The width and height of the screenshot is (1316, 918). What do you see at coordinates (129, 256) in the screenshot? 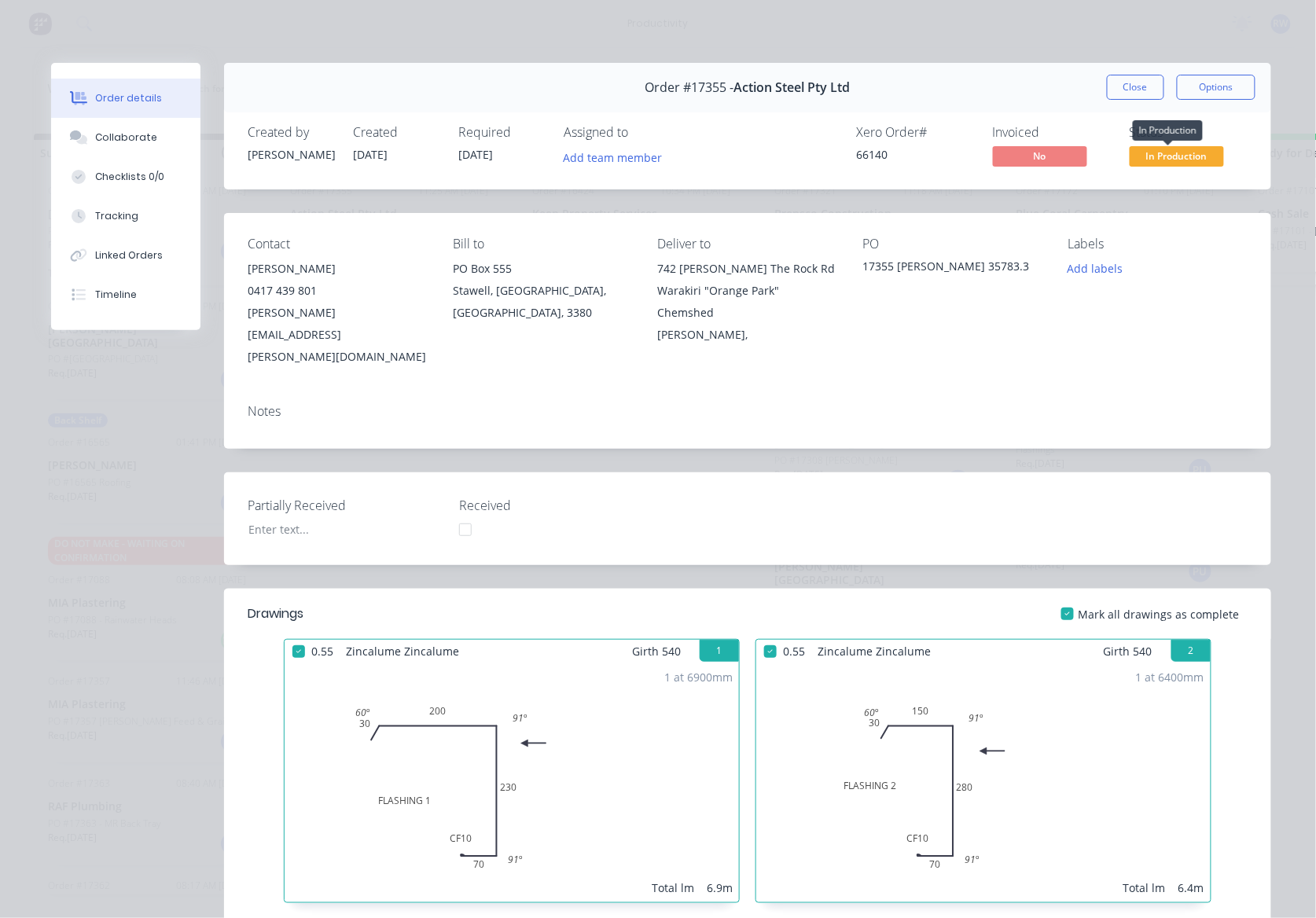
I see `div: Linked Orders` at bounding box center [129, 256].